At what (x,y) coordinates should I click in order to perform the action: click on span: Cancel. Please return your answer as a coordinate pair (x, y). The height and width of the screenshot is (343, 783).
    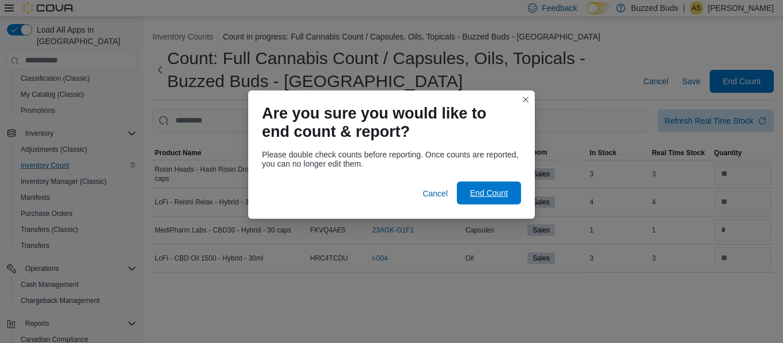
    Looking at the image, I should click on (435, 194).